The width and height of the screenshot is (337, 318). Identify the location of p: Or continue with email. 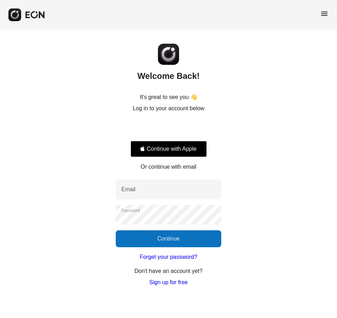
(168, 167).